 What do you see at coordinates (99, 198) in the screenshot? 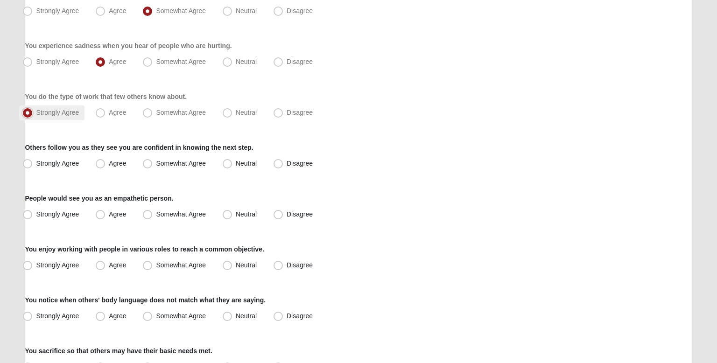
I see `label: People would see you as an empathetic person.` at bounding box center [99, 198].